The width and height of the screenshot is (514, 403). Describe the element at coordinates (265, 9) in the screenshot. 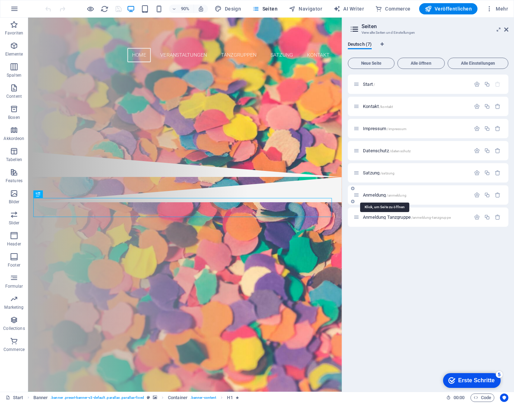

I see `span: Seiten` at that location.